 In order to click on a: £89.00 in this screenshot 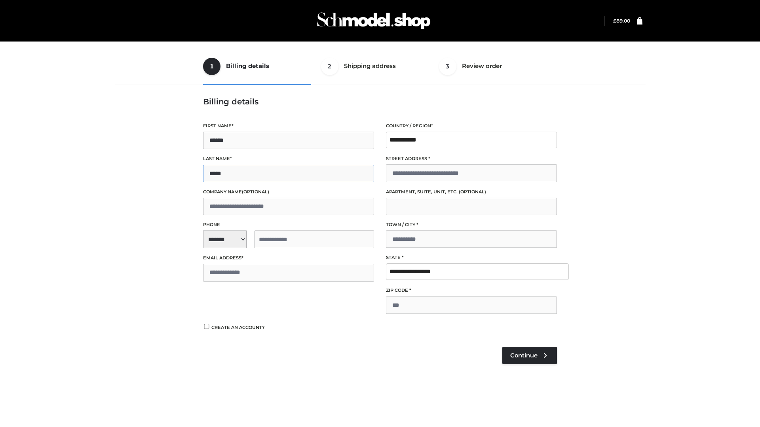, I will do `click(621, 21)`.